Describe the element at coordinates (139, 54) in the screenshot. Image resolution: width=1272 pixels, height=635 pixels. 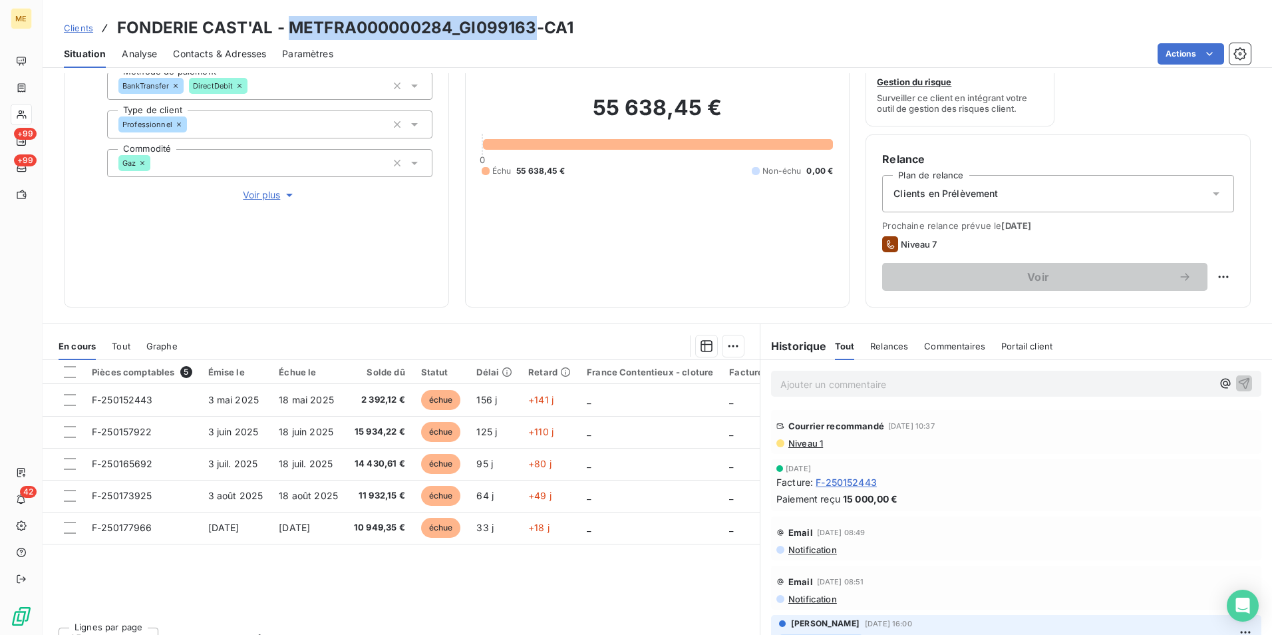
I see `span: Analyse` at that location.